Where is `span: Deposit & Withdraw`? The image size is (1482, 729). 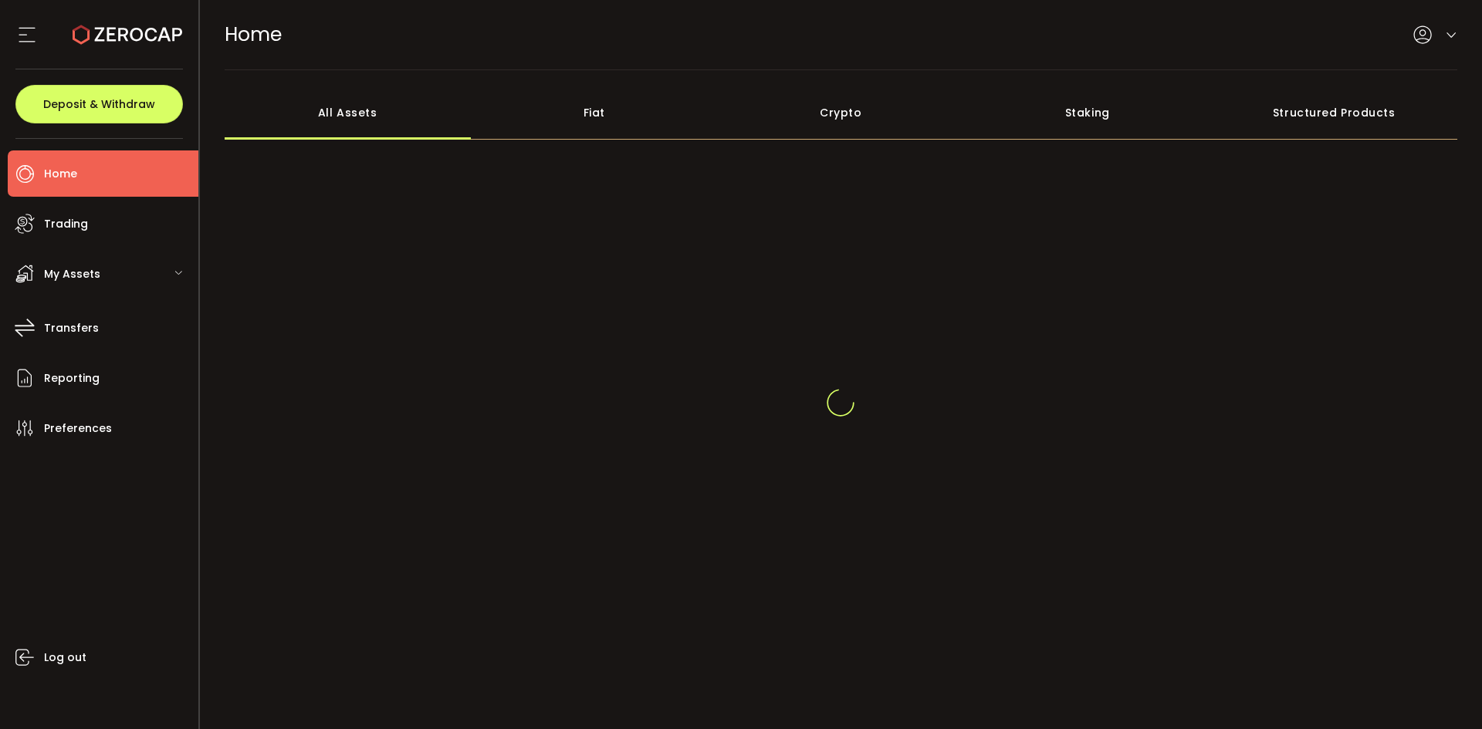
span: Deposit & Withdraw is located at coordinates (99, 104).